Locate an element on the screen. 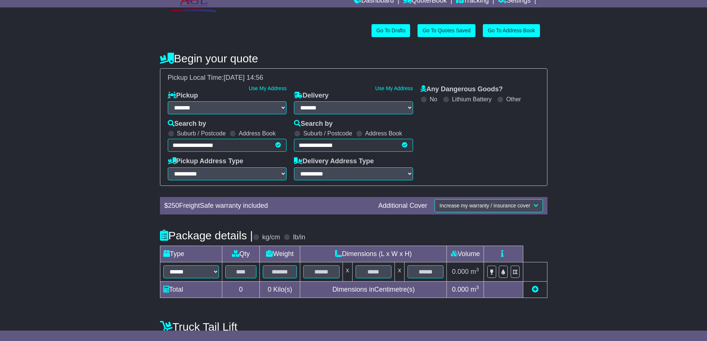 The height and width of the screenshot is (341, 707). a: Go To Address Book is located at coordinates (511, 30).